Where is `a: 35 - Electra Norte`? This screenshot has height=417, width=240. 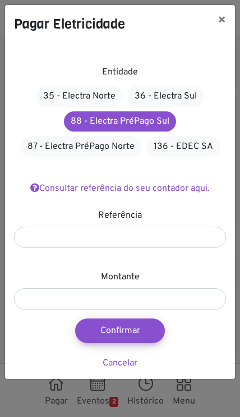 a: 35 - Electra Norte is located at coordinates (79, 96).